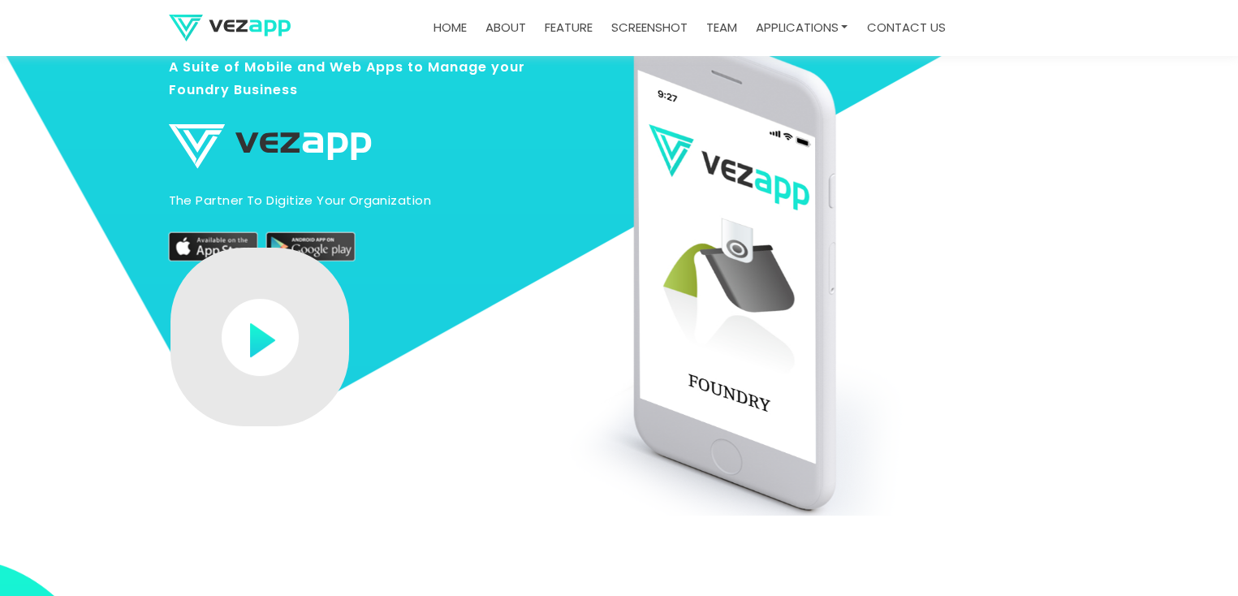  Describe the element at coordinates (506, 28) in the screenshot. I see `a: about` at that location.